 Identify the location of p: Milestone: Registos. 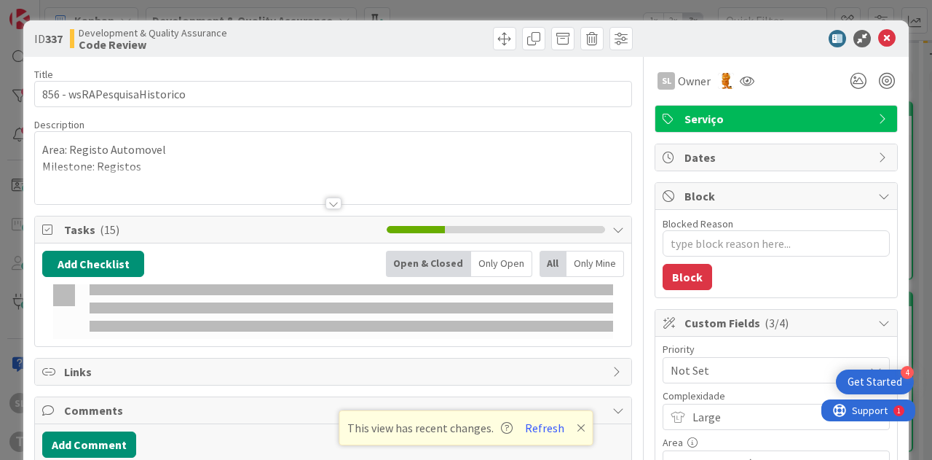
(333, 166).